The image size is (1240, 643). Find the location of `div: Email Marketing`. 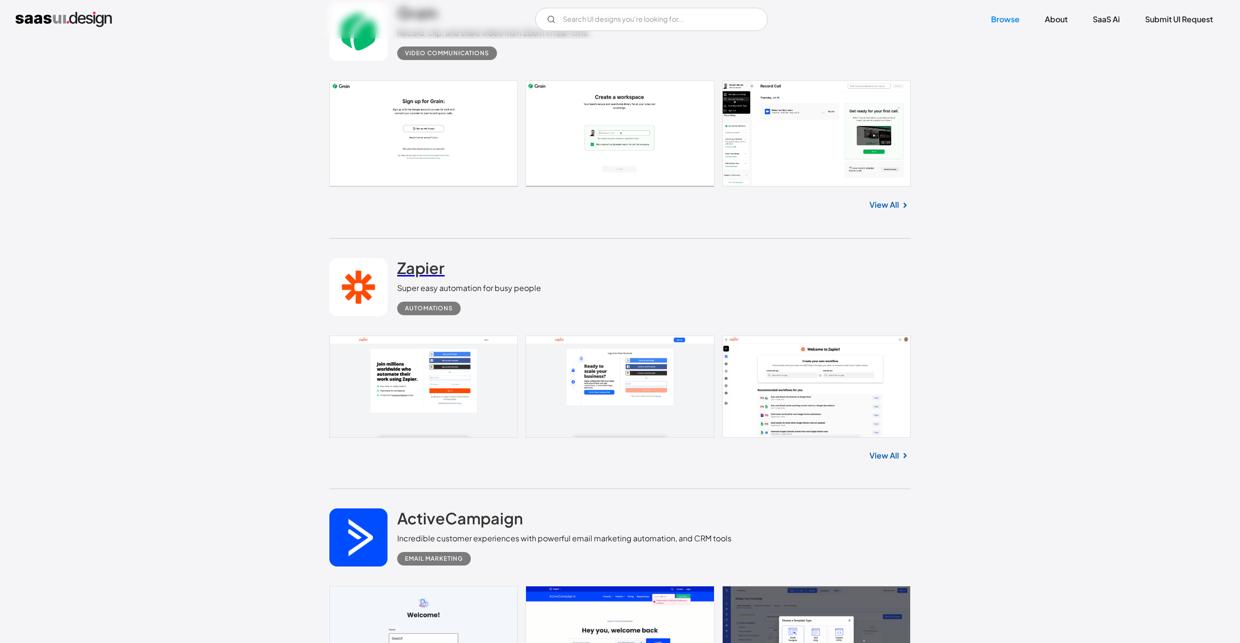

div: Email Marketing is located at coordinates (434, 559).